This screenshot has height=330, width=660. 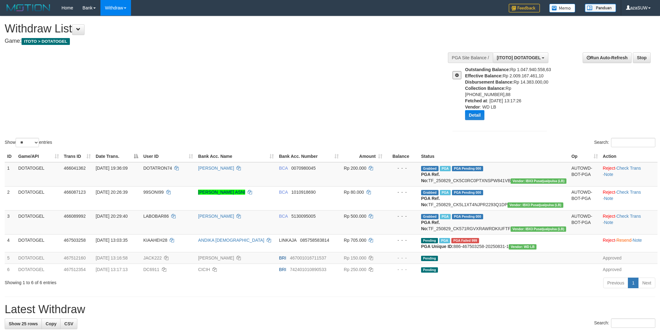 I want to click on span: KIAAHEH28, so click(x=155, y=240).